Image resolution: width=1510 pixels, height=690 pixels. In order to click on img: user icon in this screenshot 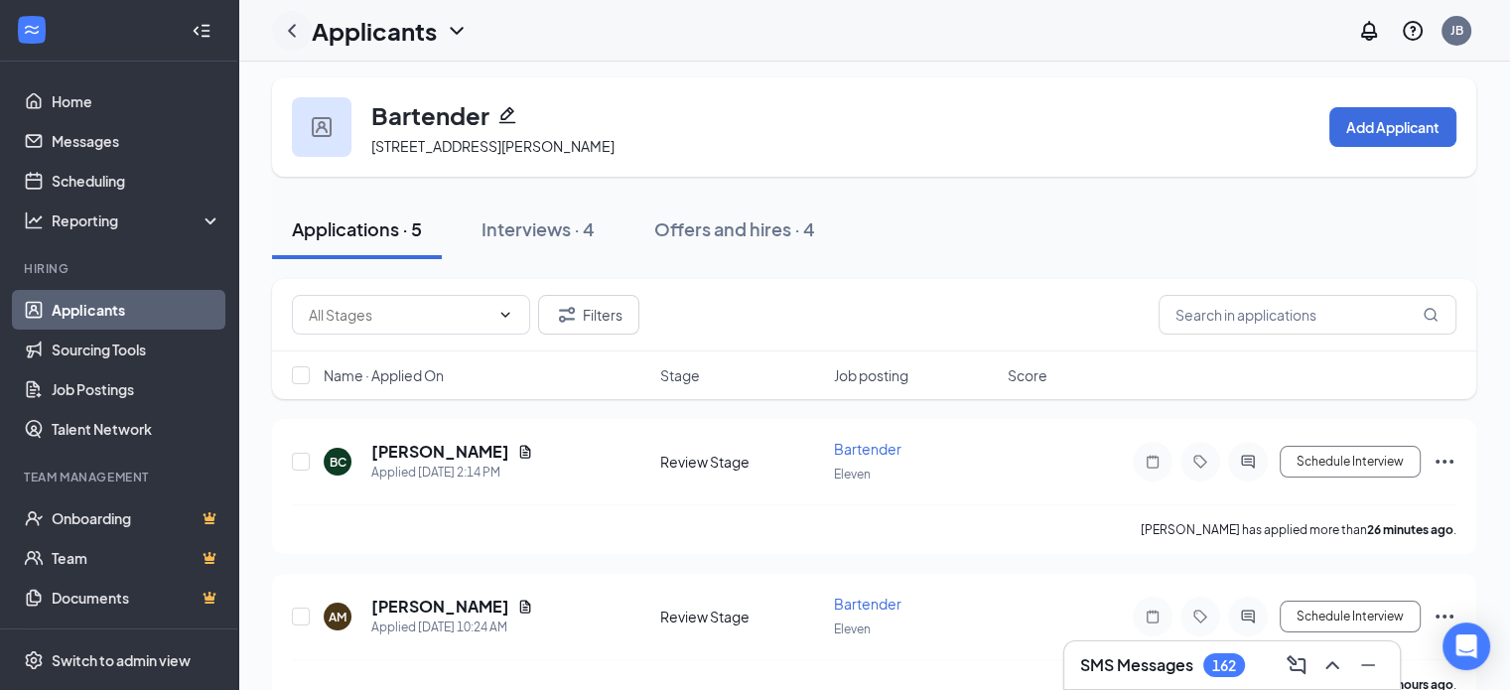, I will do `click(322, 127)`.